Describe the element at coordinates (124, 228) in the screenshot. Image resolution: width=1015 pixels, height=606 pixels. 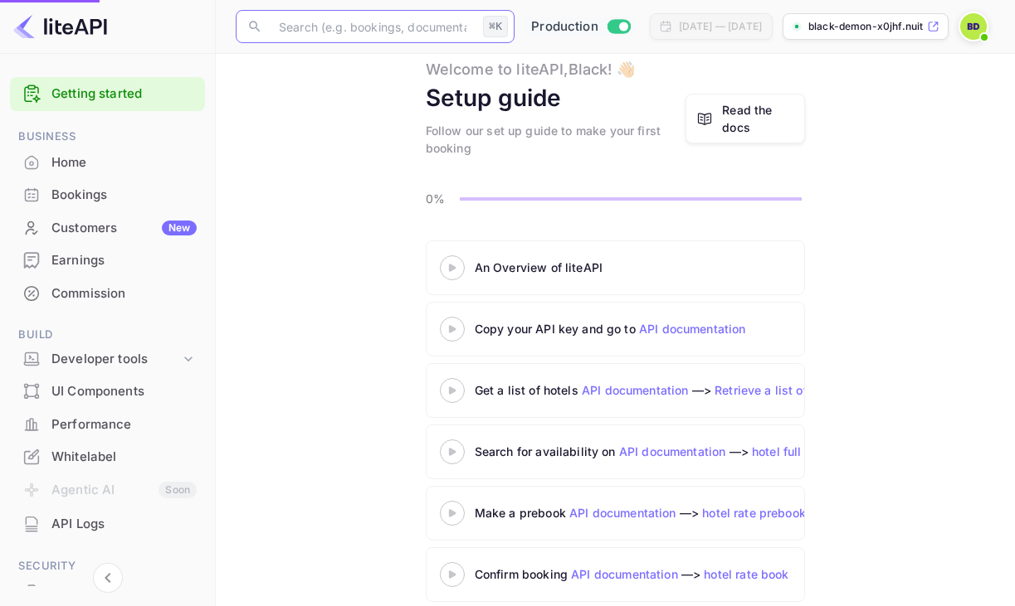
I see `div: Customers` at that location.